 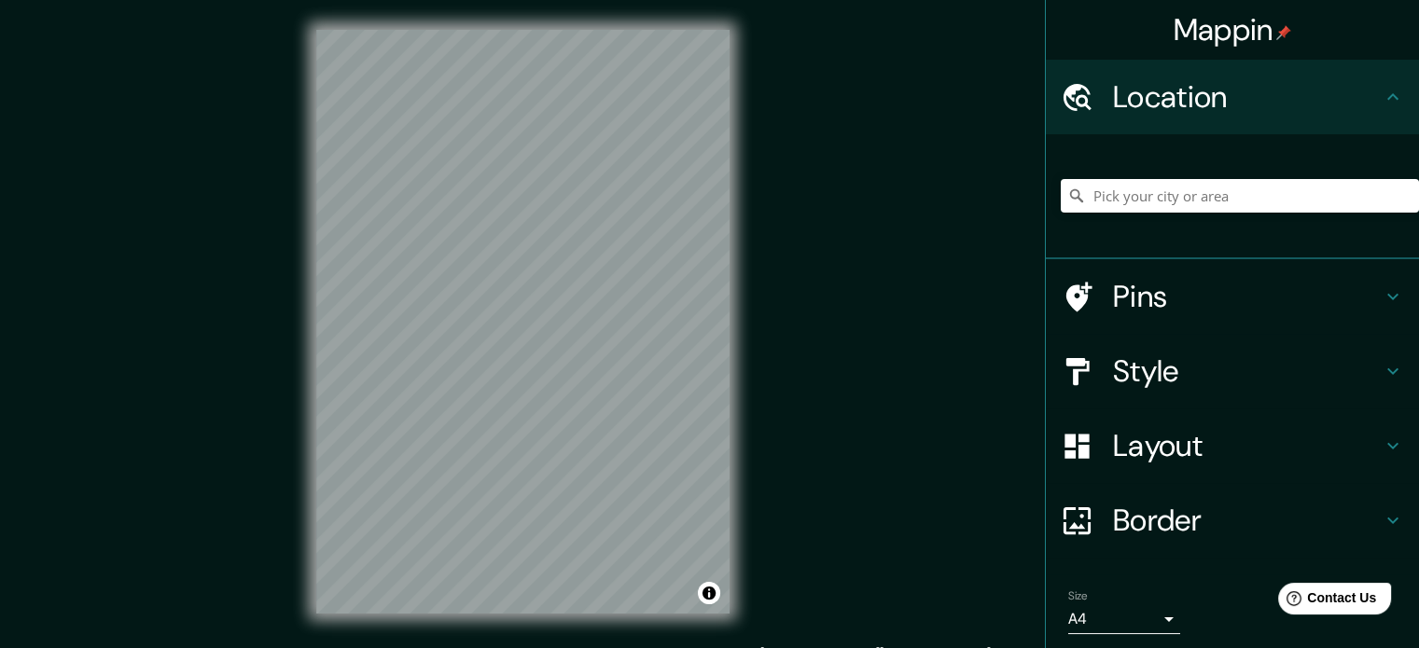 What do you see at coordinates (1232, 30) in the screenshot?
I see `h4: Mappin` at bounding box center [1232, 30].